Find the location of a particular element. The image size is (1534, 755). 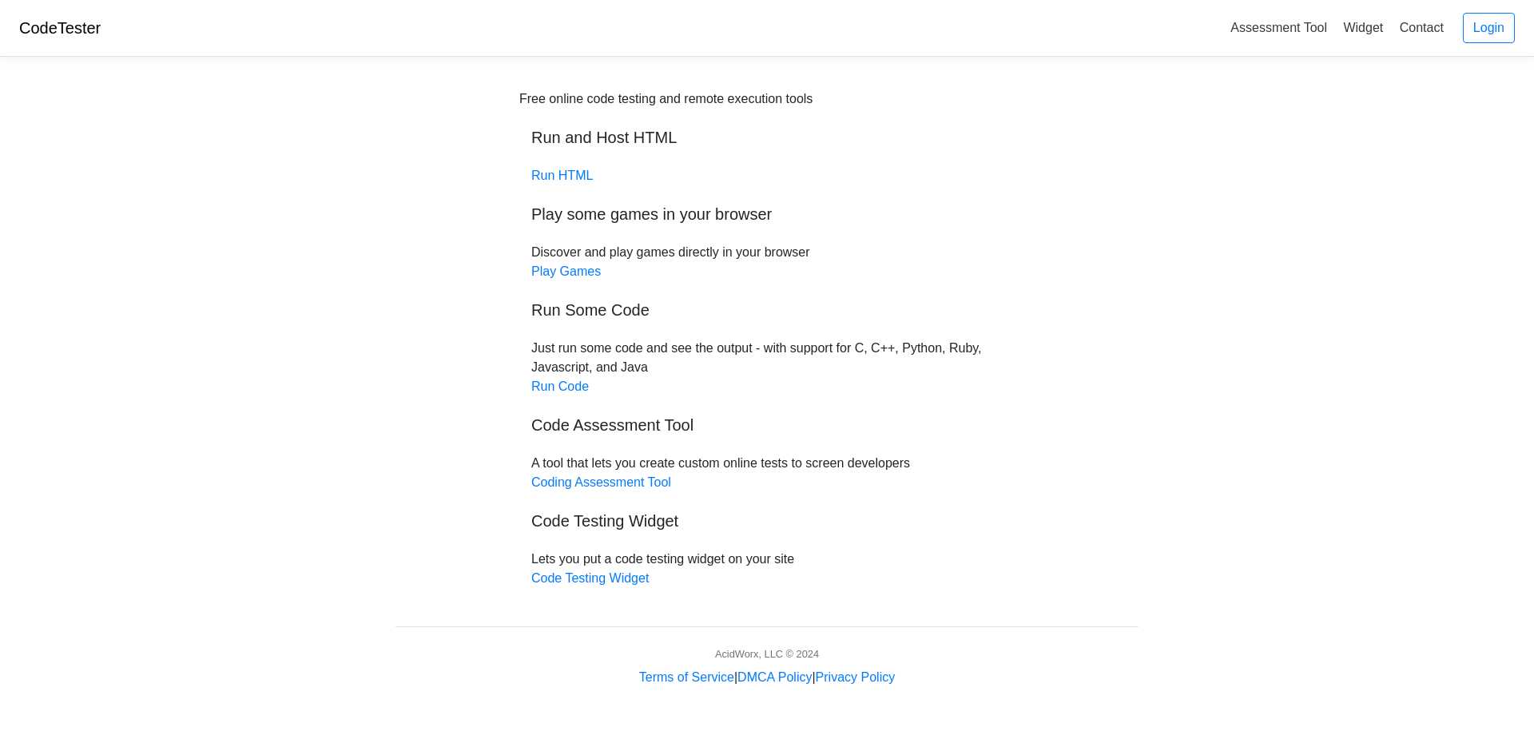

a: Run Code is located at coordinates (560, 386).